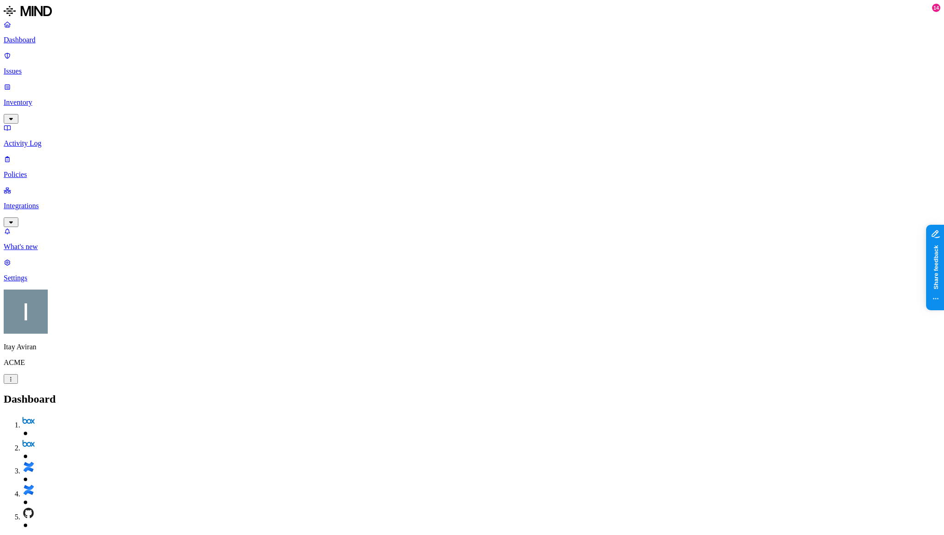  I want to click on p: ACME, so click(472, 362).